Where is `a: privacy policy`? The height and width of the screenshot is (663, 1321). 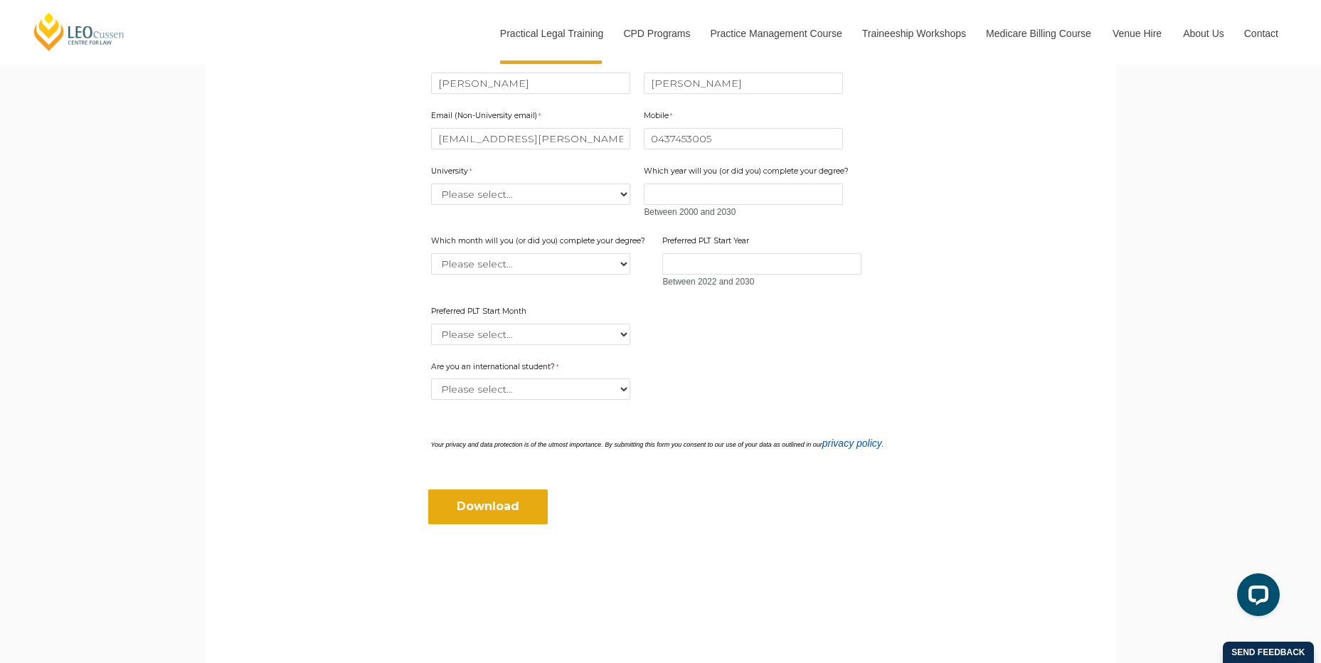 a: privacy policy is located at coordinates (852, 443).